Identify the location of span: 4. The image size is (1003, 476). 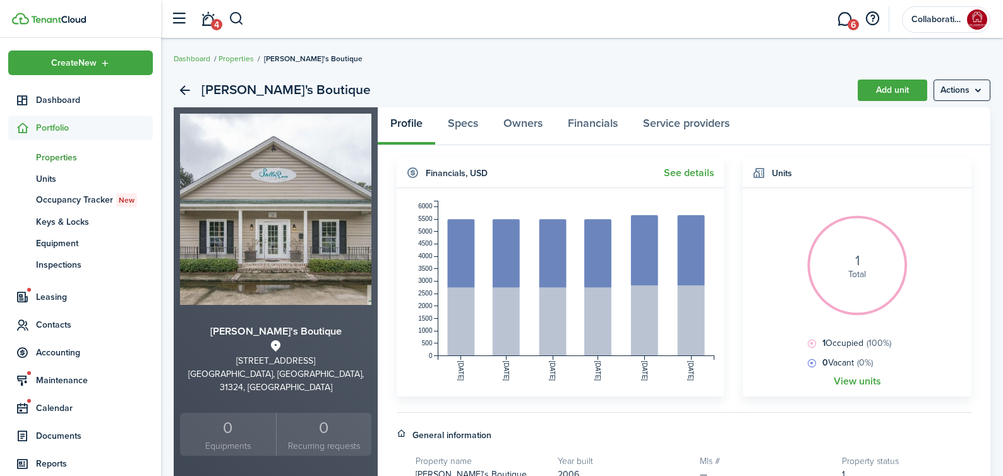
(217, 25).